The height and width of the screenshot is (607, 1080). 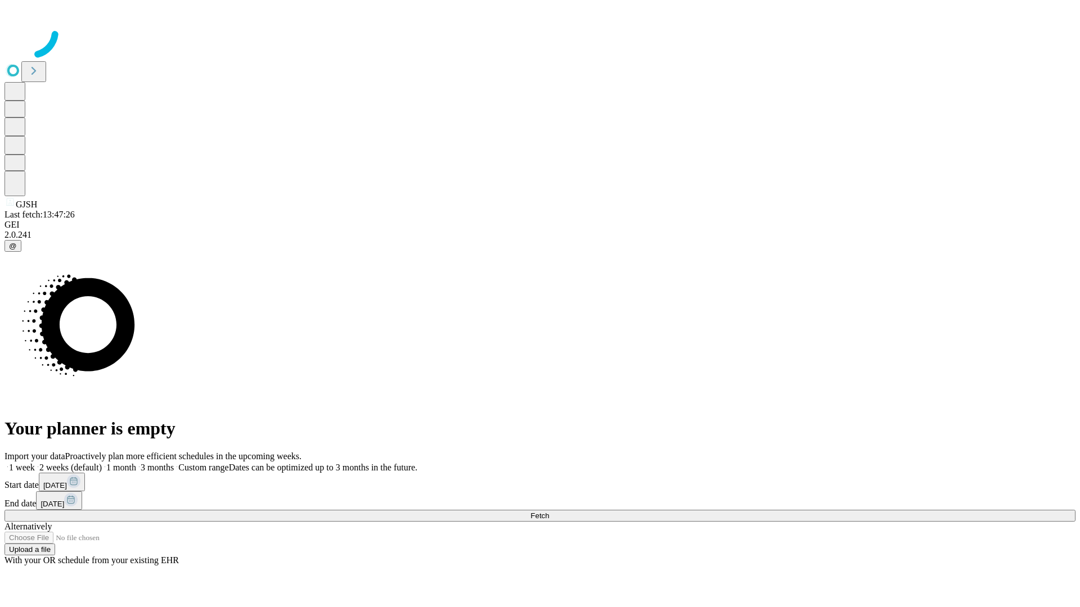 What do you see at coordinates (540, 225) in the screenshot?
I see `div: GEI` at bounding box center [540, 225].